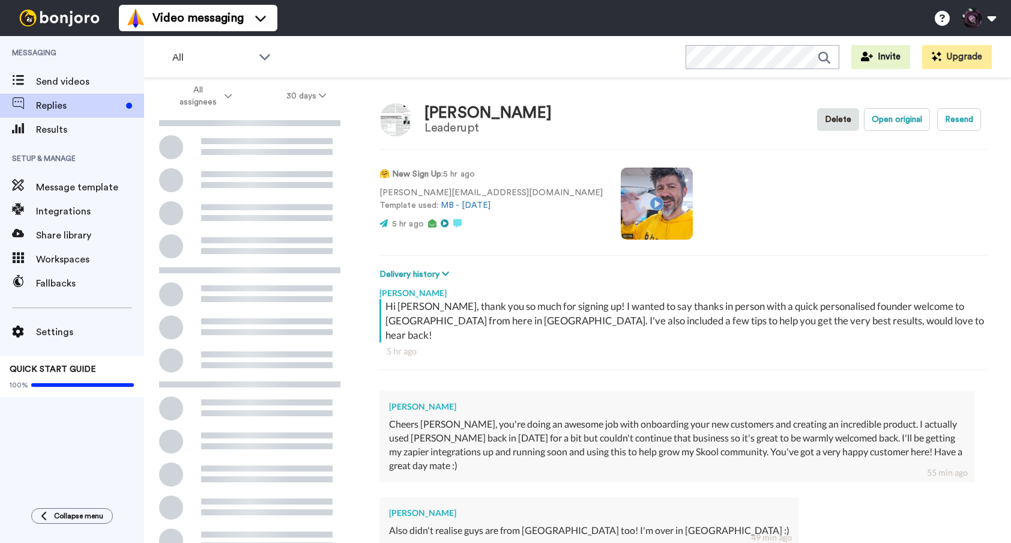  Describe the element at coordinates (90, 259) in the screenshot. I see `span: Workspaces` at that location.